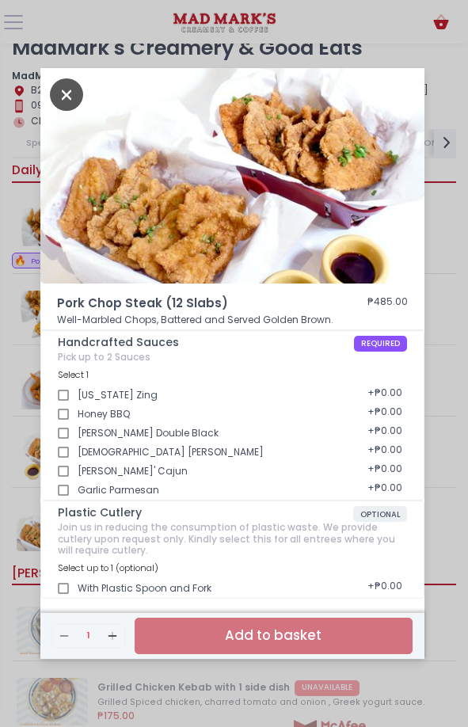 This screenshot has width=468, height=727. Describe the element at coordinates (232, 538) in the screenshot. I see `div: Join us in reducing the consumption of plastic waste. We provide cutlery upon request only. Kindl...` at that location.